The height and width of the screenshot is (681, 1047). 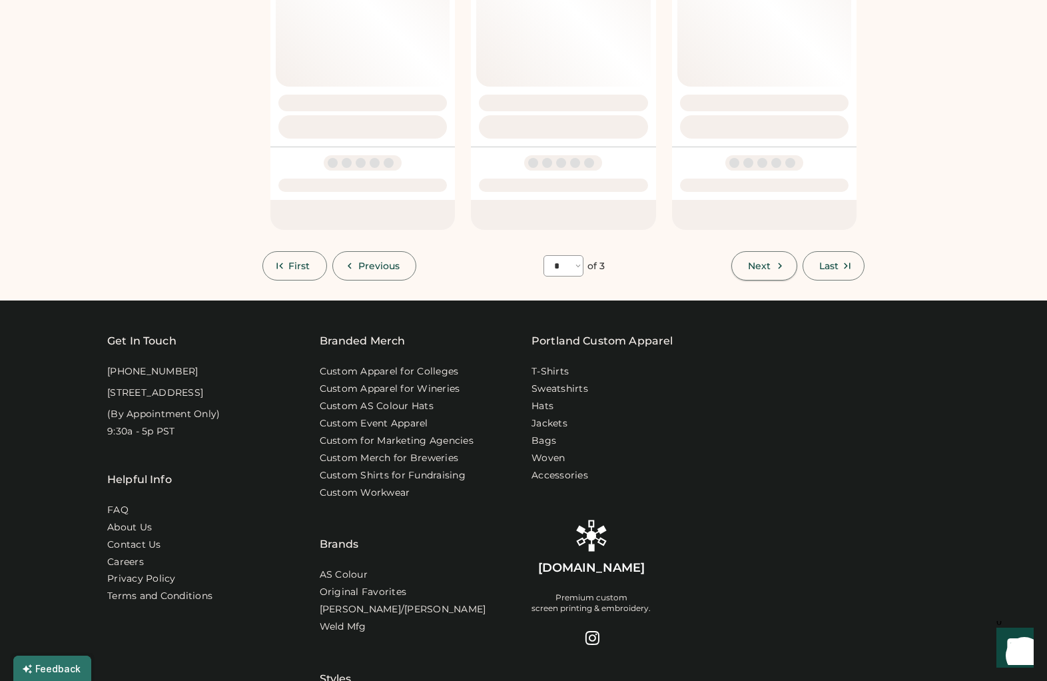 What do you see at coordinates (125, 562) in the screenshot?
I see `a: Careers` at bounding box center [125, 562].